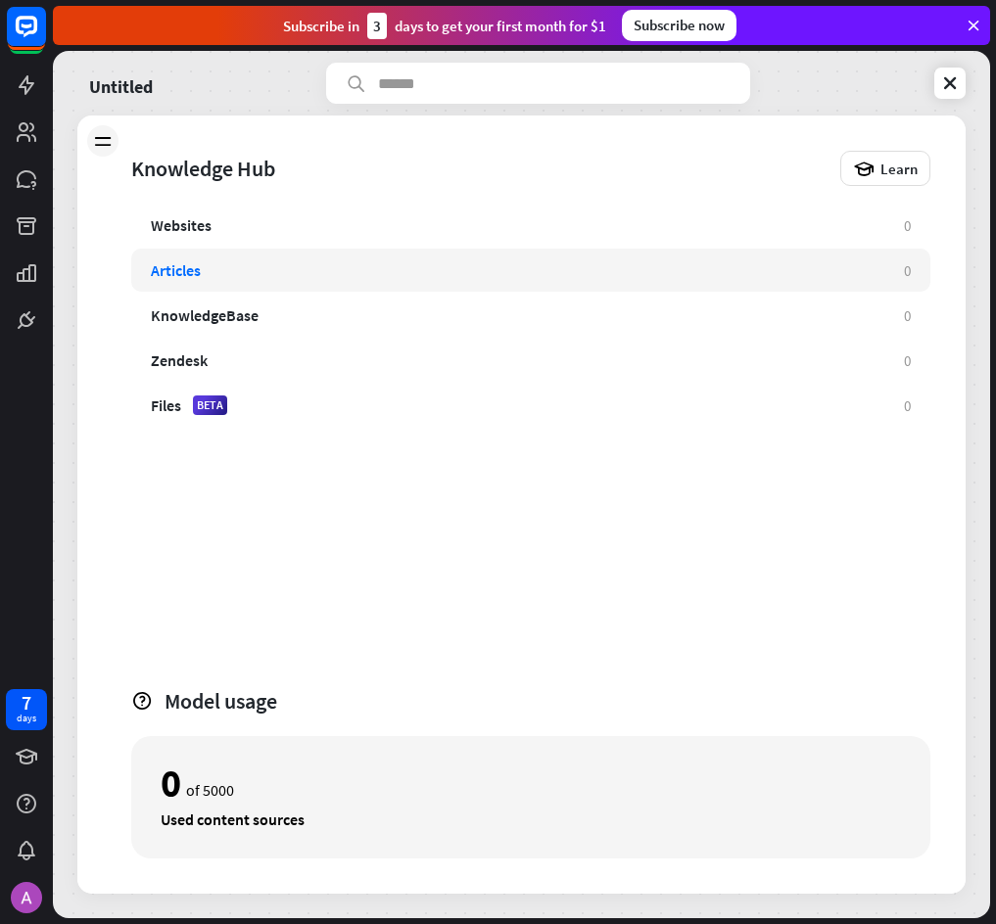  What do you see at coordinates (179, 360) in the screenshot?
I see `div: Zendesk` at bounding box center [179, 360].